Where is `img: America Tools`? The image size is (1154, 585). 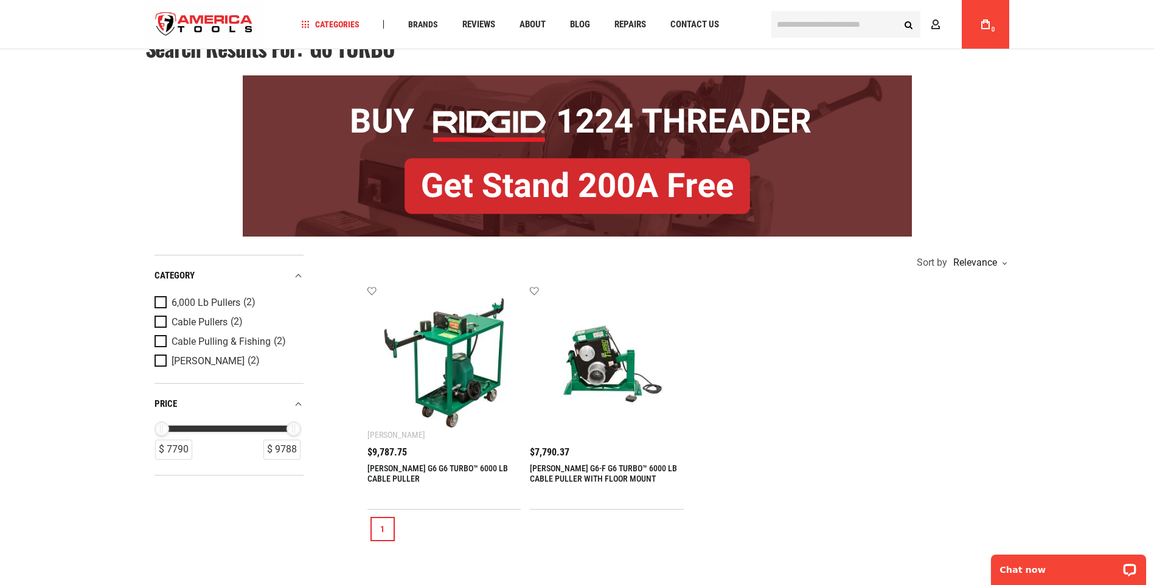
img: America Tools is located at coordinates (204, 24).